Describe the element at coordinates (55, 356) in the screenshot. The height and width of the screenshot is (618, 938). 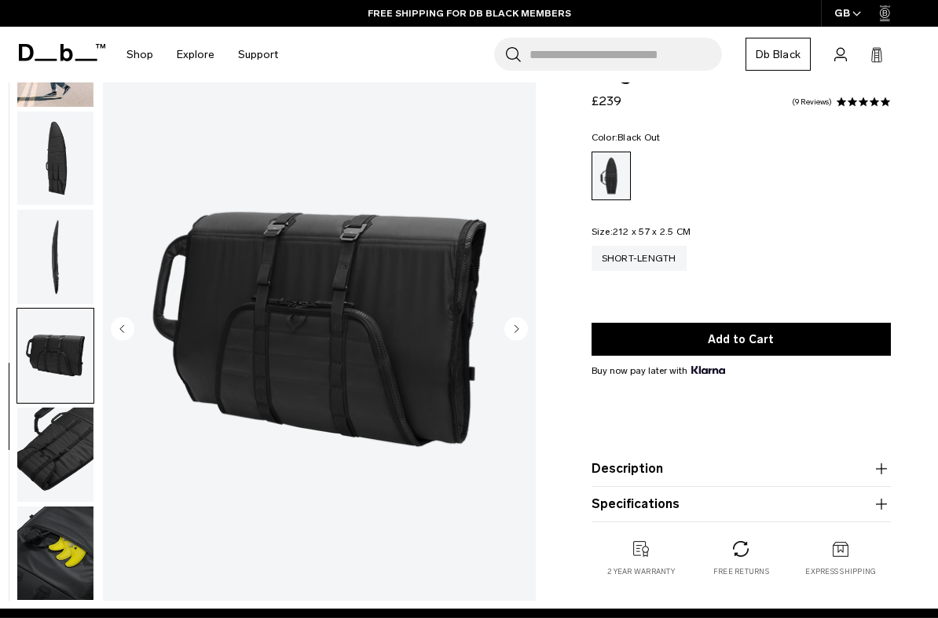
I see `button: TheDjarvSingleSurfboardBag-4.png` at that location.